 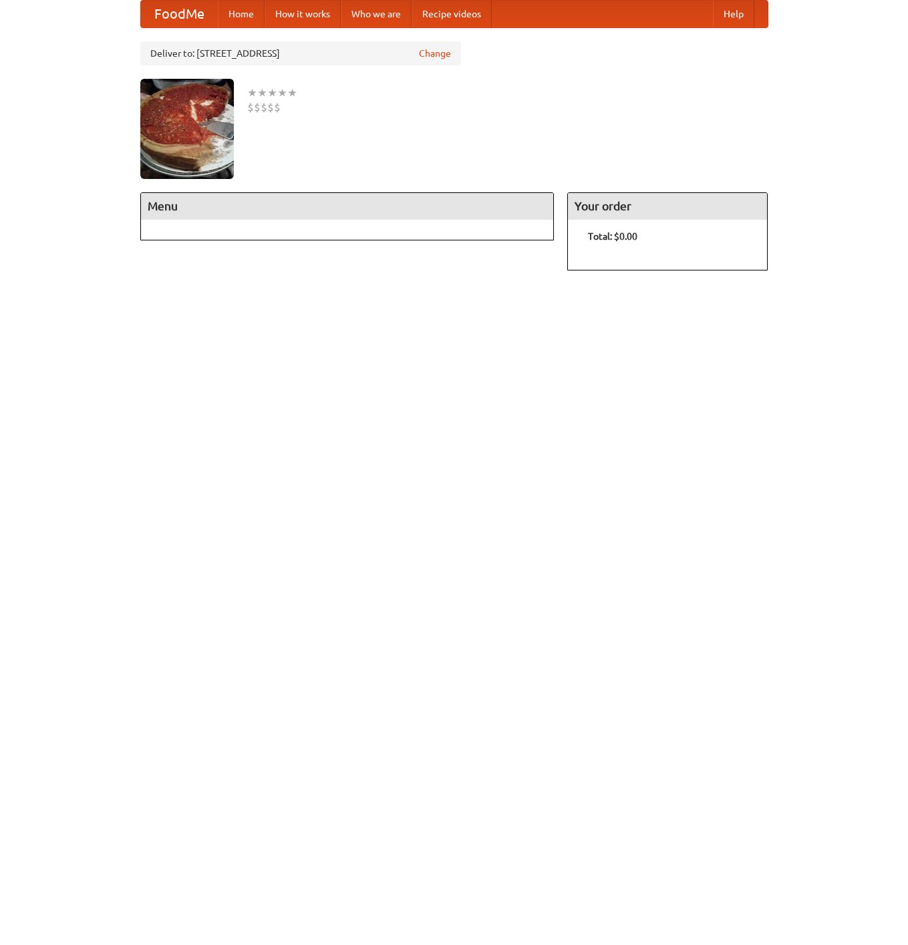 I want to click on a: FoodMe, so click(x=179, y=14).